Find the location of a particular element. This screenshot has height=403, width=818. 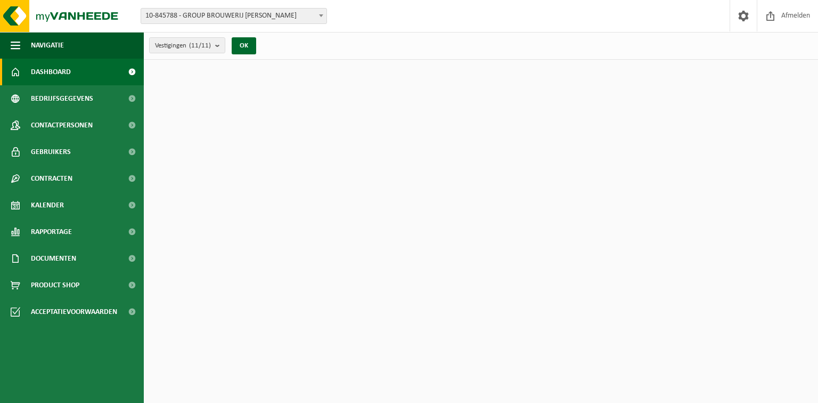

span: Gebruikers is located at coordinates (51, 152).